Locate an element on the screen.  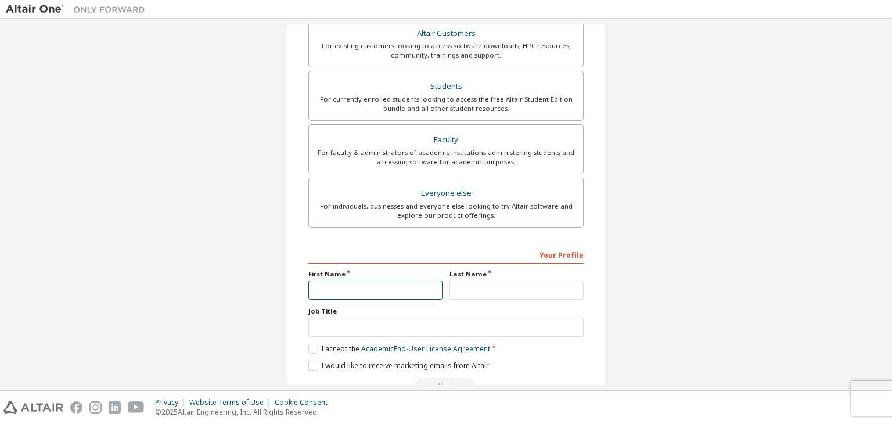
div: Students is located at coordinates (446, 87).